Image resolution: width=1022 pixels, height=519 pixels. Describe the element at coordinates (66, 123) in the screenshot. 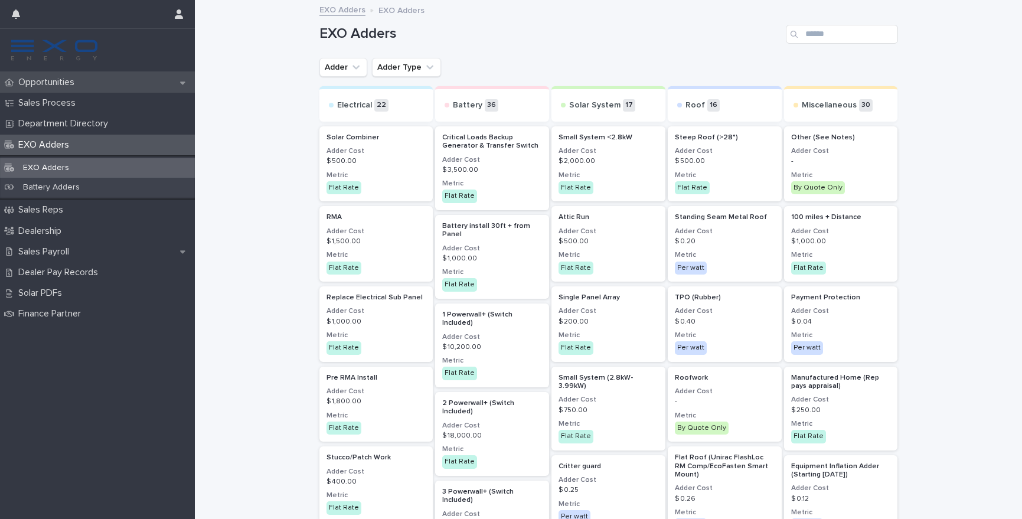

I see `p: Department Directory` at that location.